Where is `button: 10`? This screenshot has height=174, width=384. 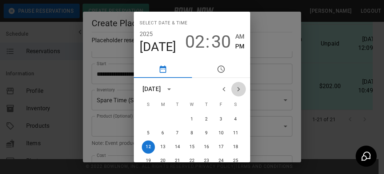 button: 10 is located at coordinates (221, 133).